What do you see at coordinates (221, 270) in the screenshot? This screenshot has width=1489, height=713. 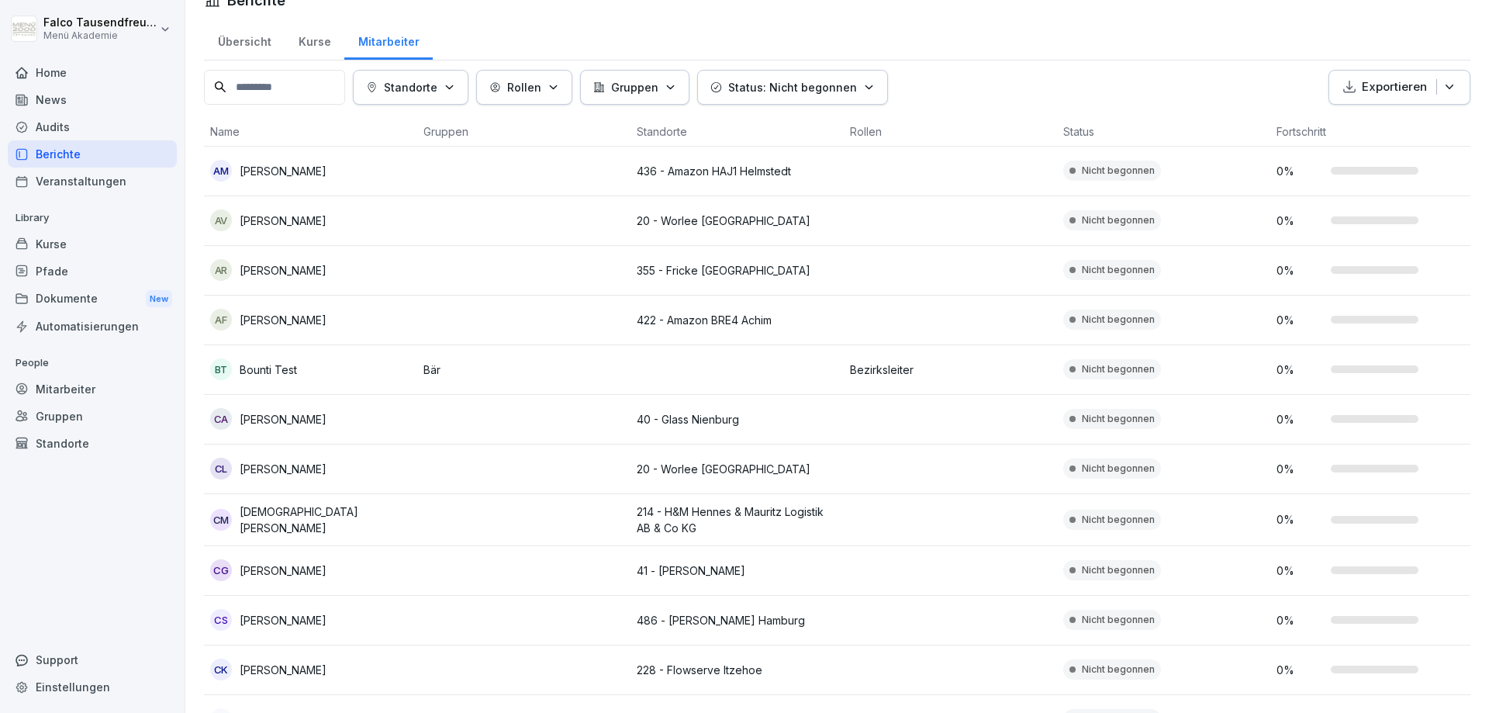 I see `div: AR` at bounding box center [221, 270].